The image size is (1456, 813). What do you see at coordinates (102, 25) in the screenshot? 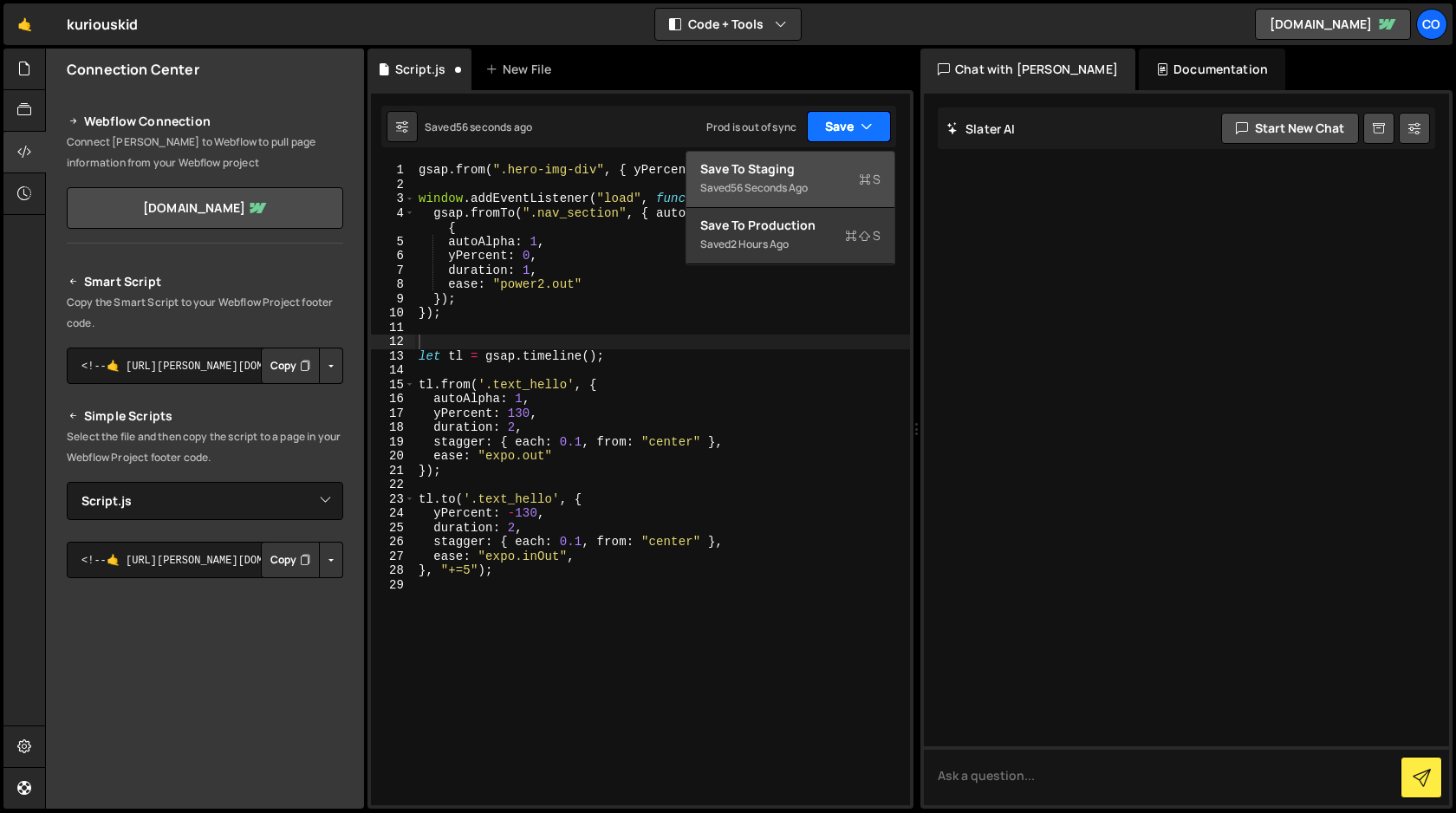
I see `div: kuriouskid` at bounding box center [102, 25].